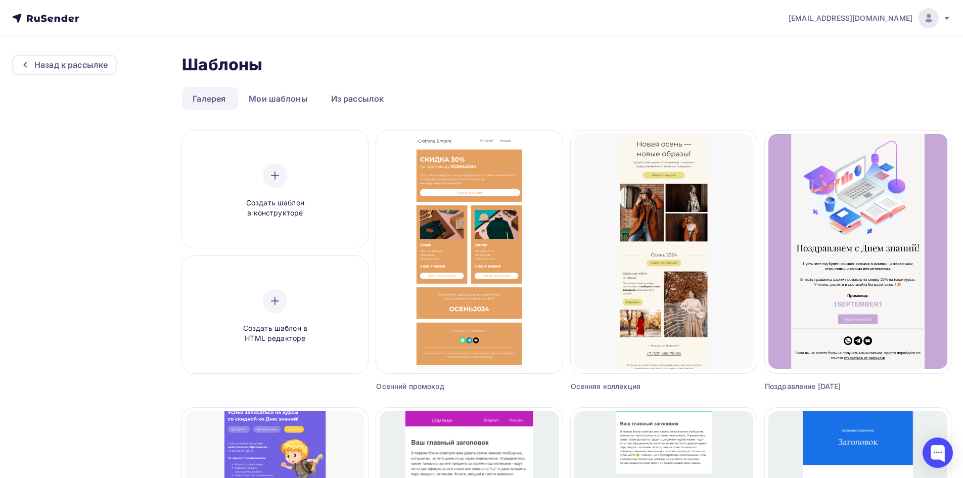  Describe the element at coordinates (209, 99) in the screenshot. I see `a: Галерея` at that location.